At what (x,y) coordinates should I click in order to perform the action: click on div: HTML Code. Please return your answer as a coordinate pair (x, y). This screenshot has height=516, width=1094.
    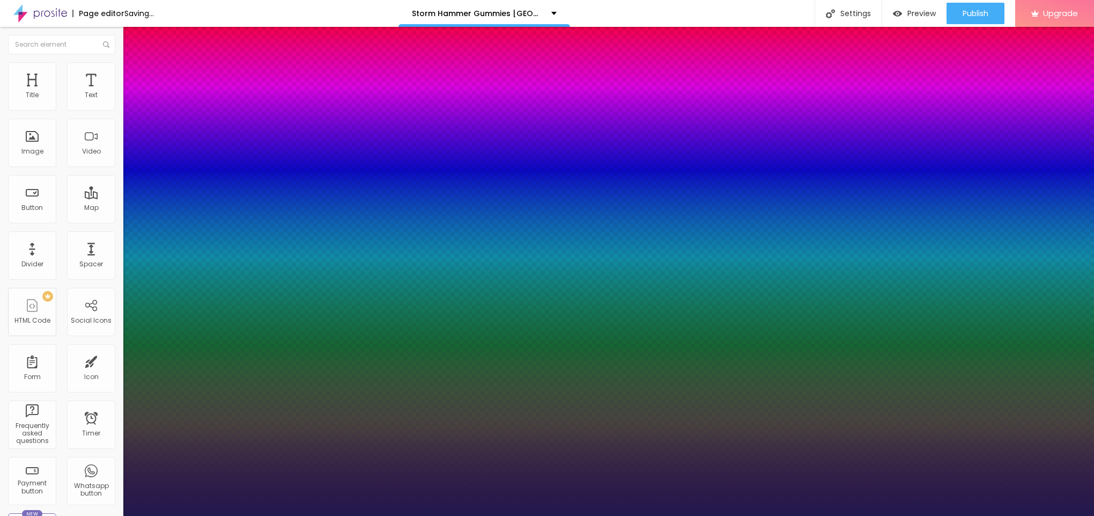
    Looking at the image, I should click on (32, 320).